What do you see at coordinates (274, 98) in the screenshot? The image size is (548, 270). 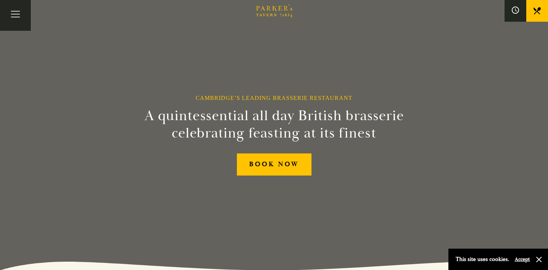 I see `h1: Cambridge’s Leading Brasserie Restaurant` at bounding box center [274, 98].